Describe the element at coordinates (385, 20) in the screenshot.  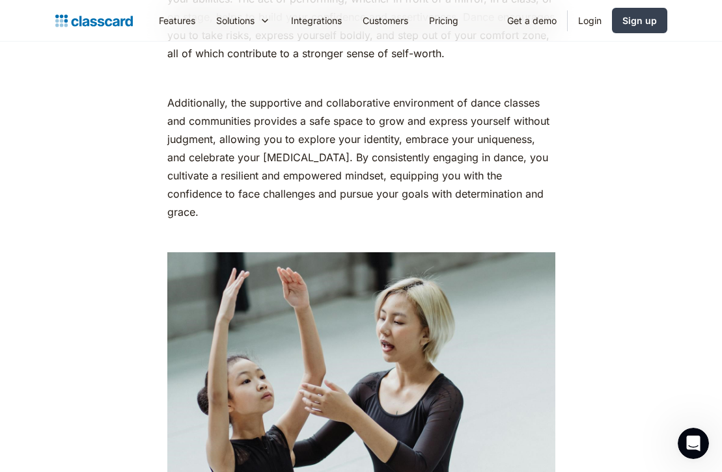
I see `a: Customers` at that location.